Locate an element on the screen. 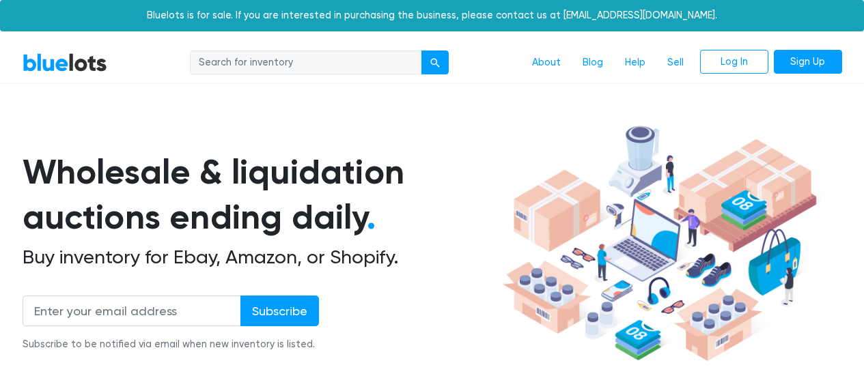 This screenshot has height=376, width=864. img: hero-ee84e7d0318cb26816c560f6b4441b76977f77a177738b4e94f68c95b2b83dbb.png is located at coordinates (660, 244).